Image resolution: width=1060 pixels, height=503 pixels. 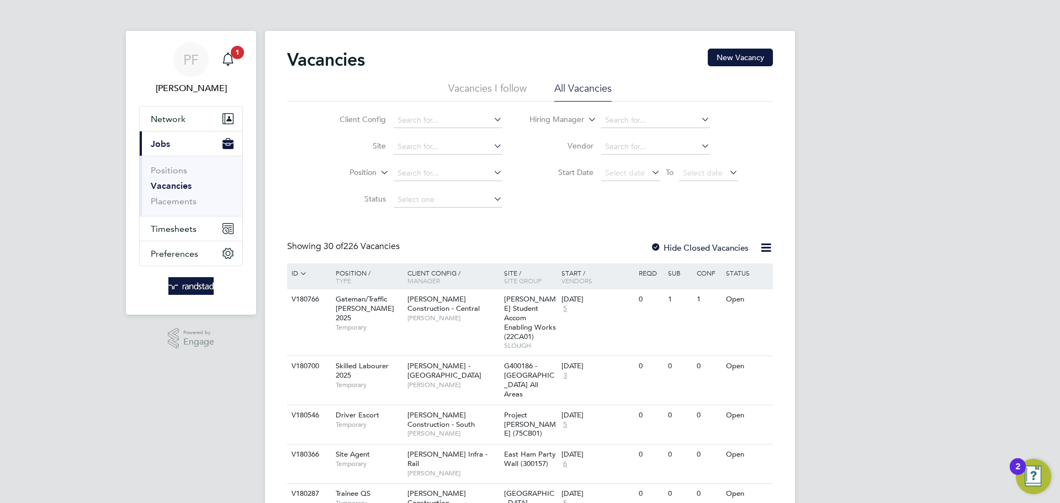 What do you see at coordinates (625, 173) in the screenshot?
I see `span: Select date` at bounding box center [625, 173].